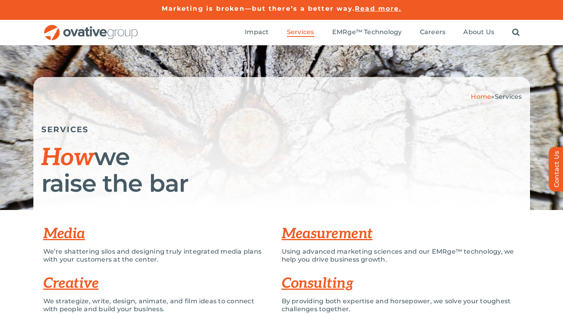  What do you see at coordinates (378, 8) in the screenshot?
I see `span: Read more.` at bounding box center [378, 8].